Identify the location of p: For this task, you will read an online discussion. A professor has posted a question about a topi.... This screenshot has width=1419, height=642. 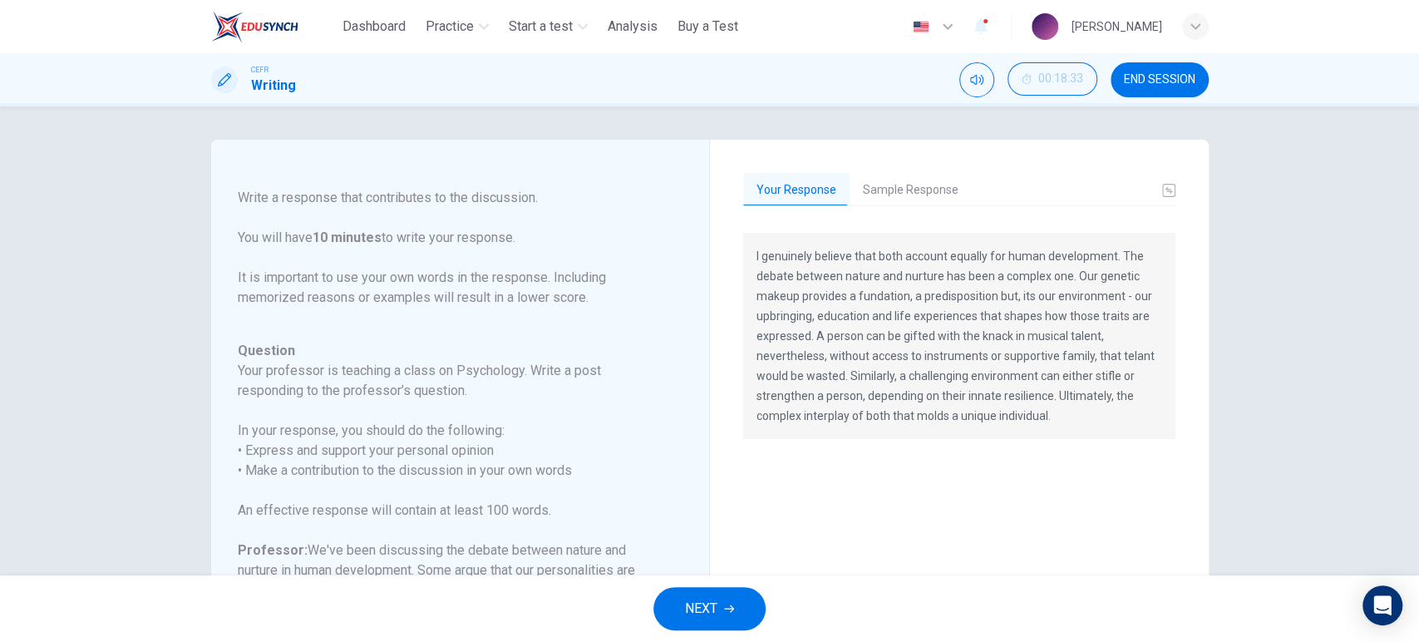
(450, 198).